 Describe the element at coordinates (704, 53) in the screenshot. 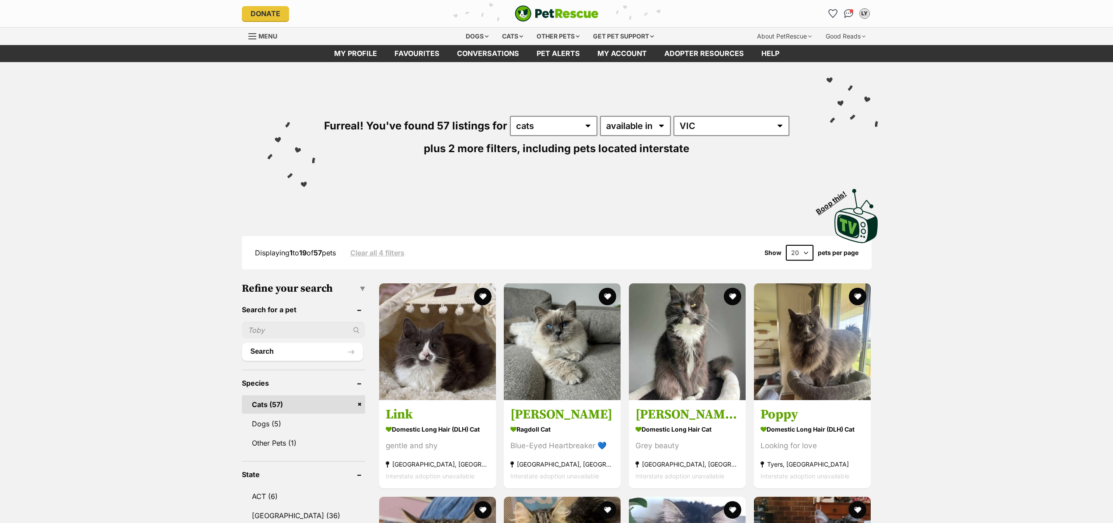

I see `a: Adopter resources` at that location.